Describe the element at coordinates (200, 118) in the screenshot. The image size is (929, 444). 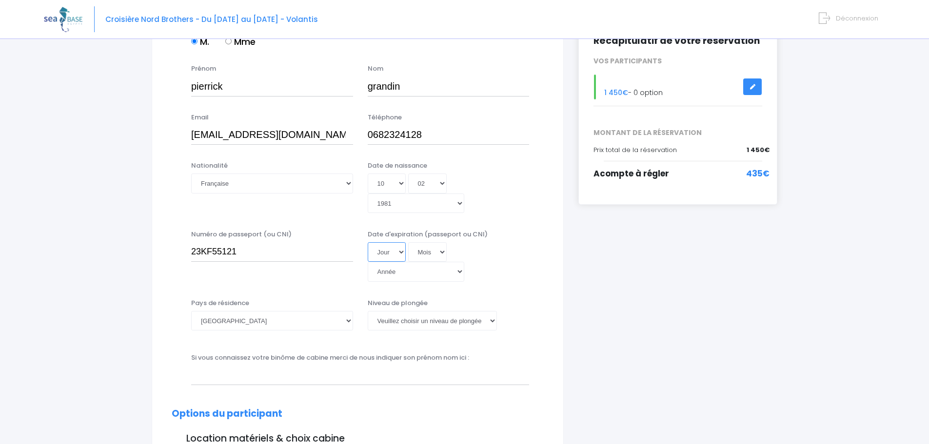
I see `label: Email` at that location.